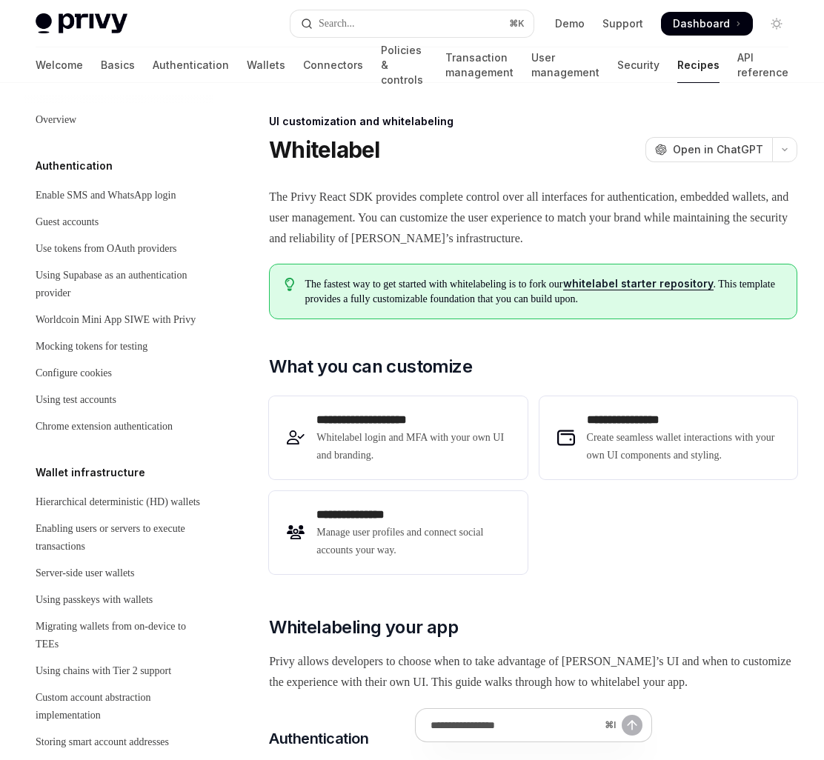 Image resolution: width=824 pixels, height=760 pixels. Describe the element at coordinates (543, 291) in the screenshot. I see `span: The fastest way to get started with whitelabeling is to fork our . This template provides a fully...` at that location.